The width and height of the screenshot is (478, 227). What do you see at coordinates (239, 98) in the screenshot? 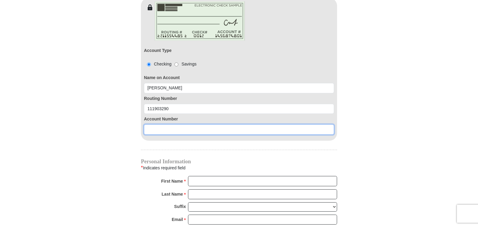
I see `label: Routing Number` at bounding box center [239, 98].